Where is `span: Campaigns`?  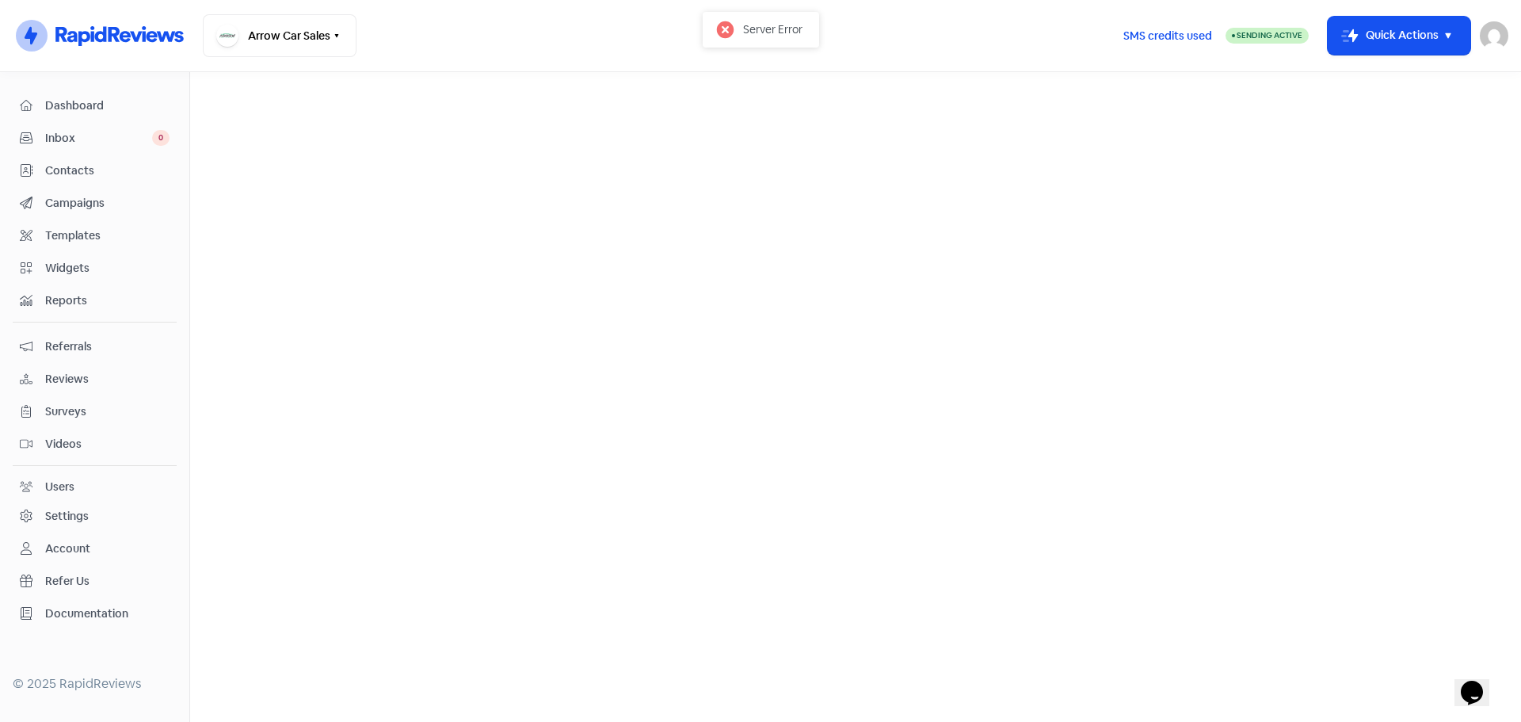
span: Campaigns is located at coordinates (107, 203).